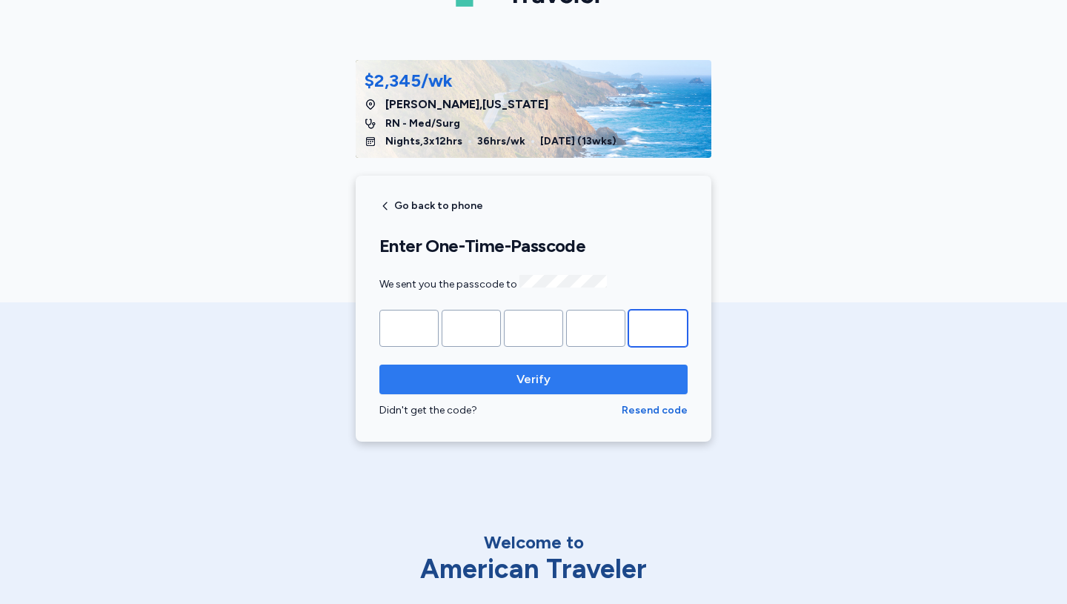 The height and width of the screenshot is (604, 1067). I want to click on span: Go back to phone, so click(439, 206).